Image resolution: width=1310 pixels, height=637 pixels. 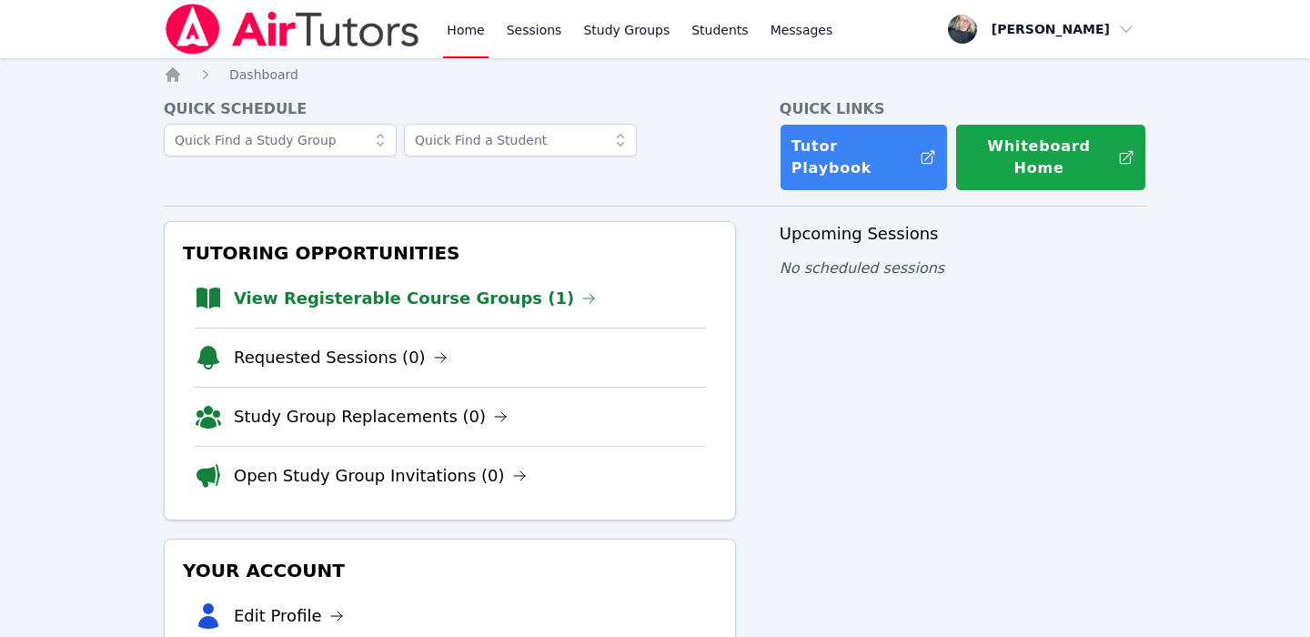 I want to click on span: No scheduled sessions, so click(x=861, y=267).